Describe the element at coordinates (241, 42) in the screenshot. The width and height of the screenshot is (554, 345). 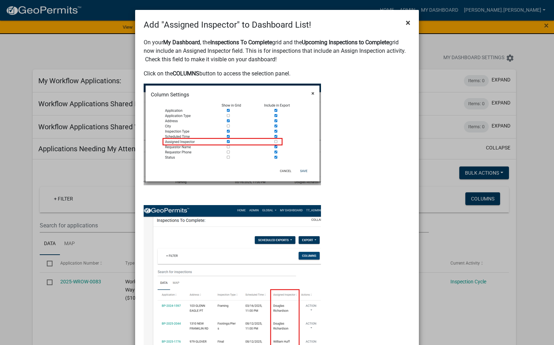
I see `strong: Inspections To Complete` at that location.